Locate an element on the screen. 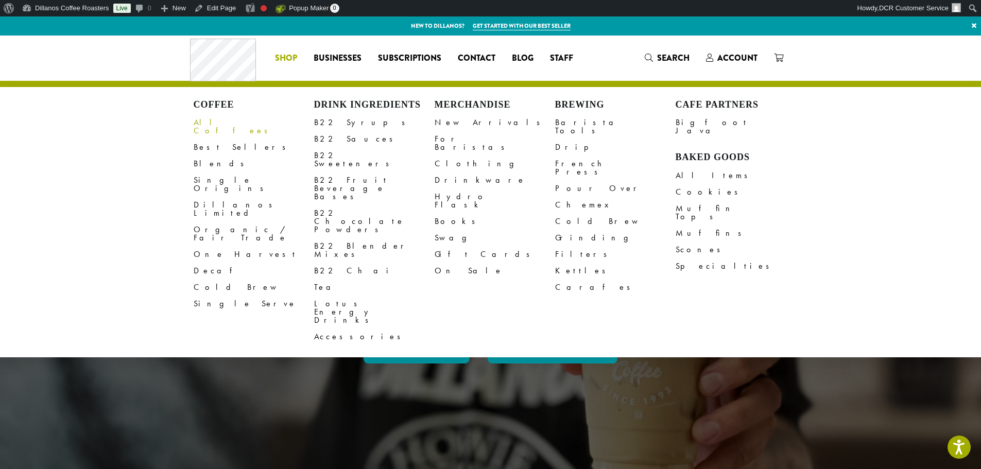  a: Kettles is located at coordinates (615, 271).